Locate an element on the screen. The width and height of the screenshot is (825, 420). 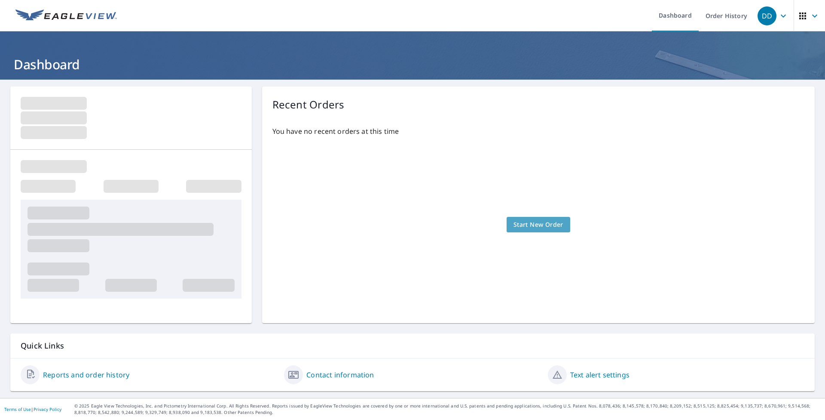
div: DD is located at coordinates (767, 16).